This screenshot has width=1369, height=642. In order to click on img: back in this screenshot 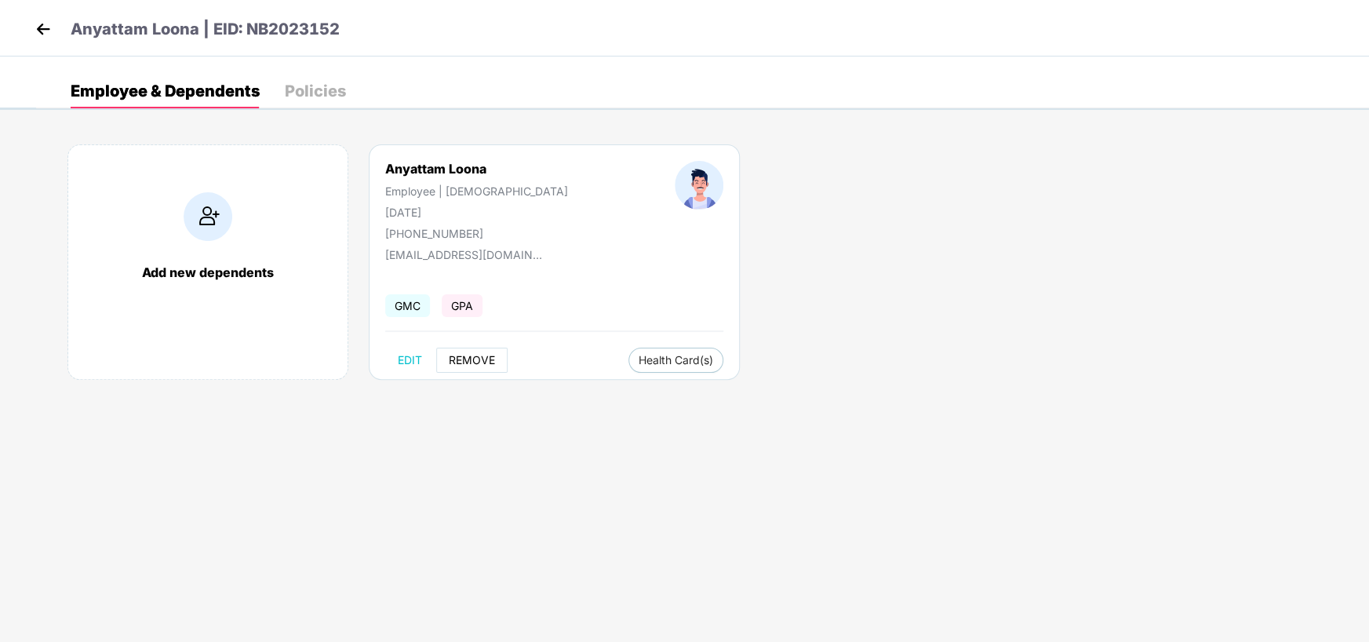, I will do `click(43, 29)`.